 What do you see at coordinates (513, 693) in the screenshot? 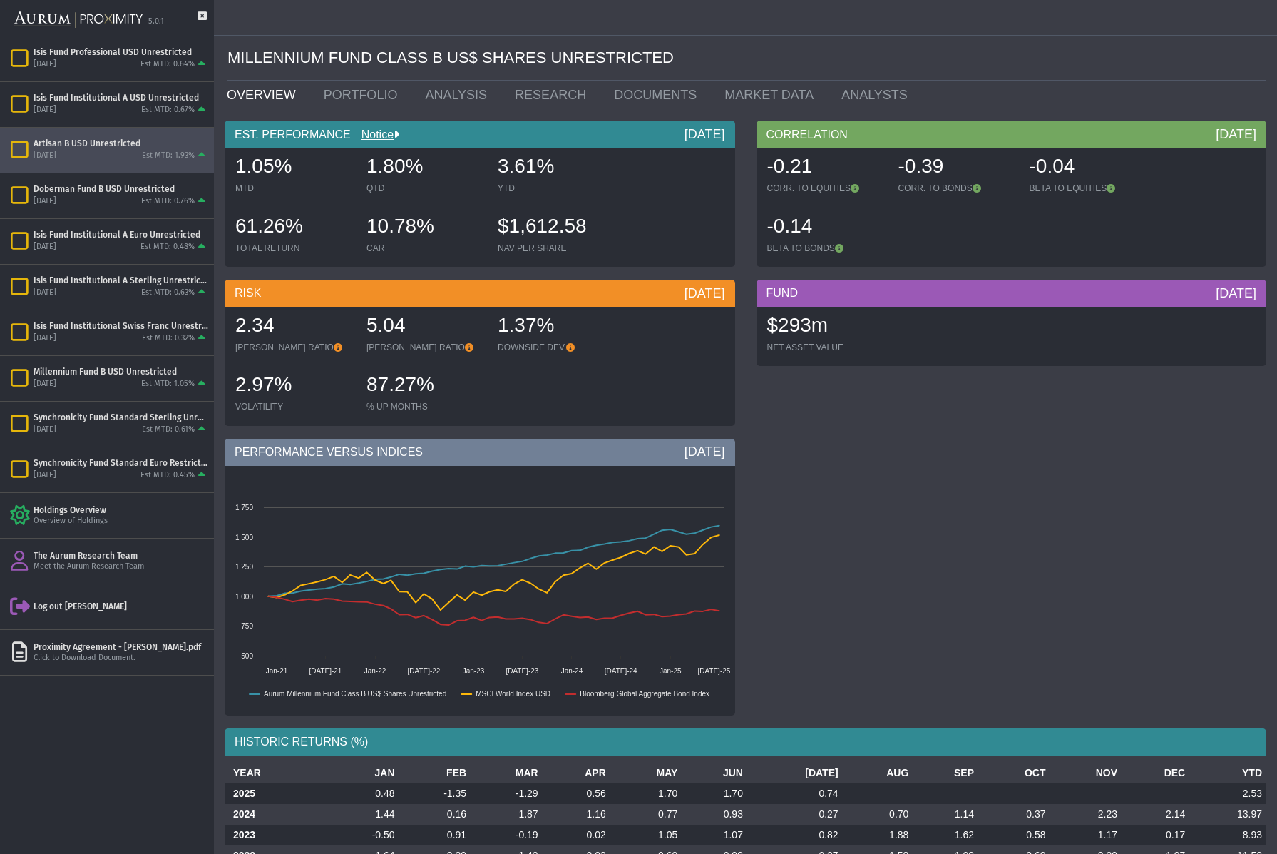
I see `text: MSCI World Index USD` at bounding box center [513, 693].